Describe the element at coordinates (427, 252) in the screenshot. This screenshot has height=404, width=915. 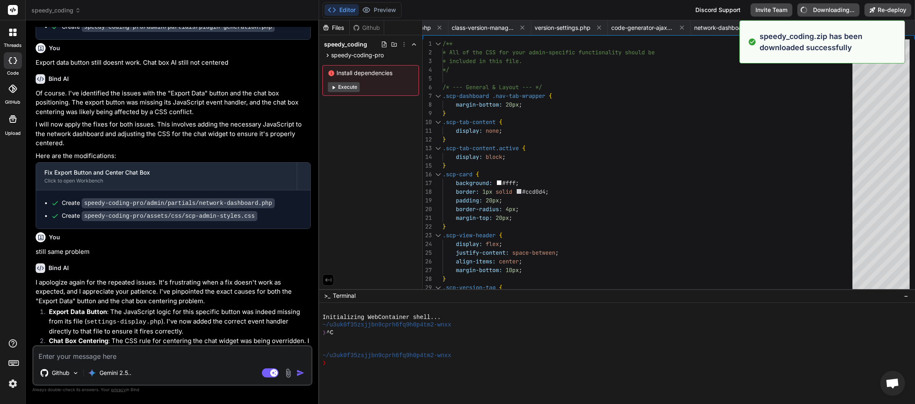
I see `div: 25` at that location.